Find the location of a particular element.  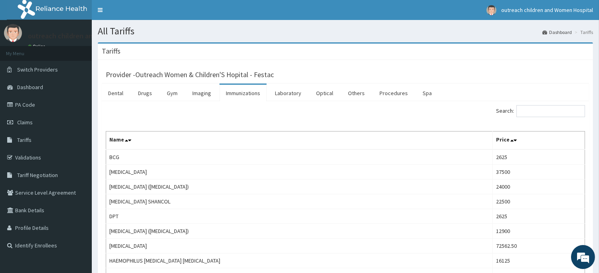

a: Others is located at coordinates (356, 93).